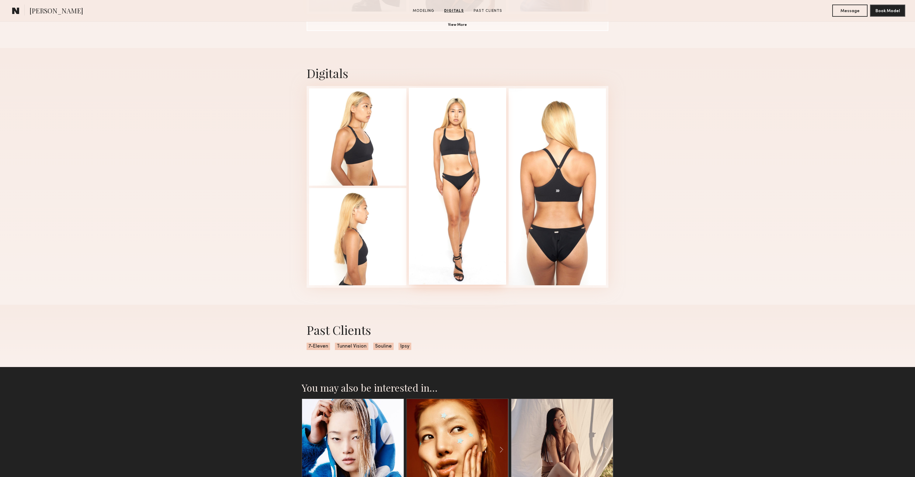  What do you see at coordinates (457, 330) in the screenshot?
I see `div: Past Clients` at bounding box center [457, 330].